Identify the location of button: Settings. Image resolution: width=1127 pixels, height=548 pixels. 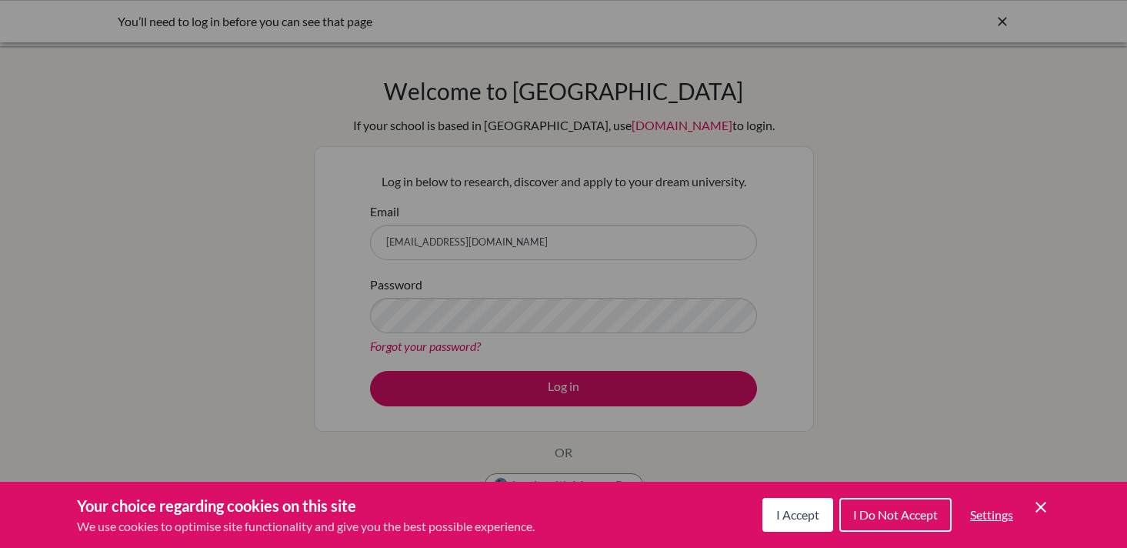
(992, 515).